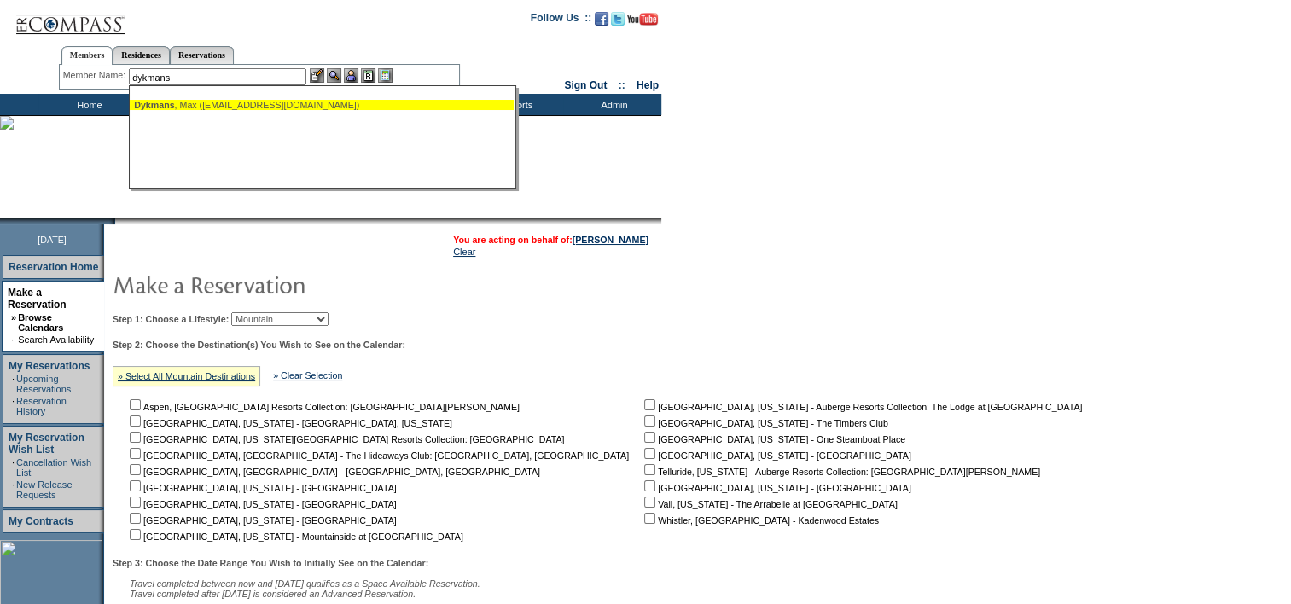 This screenshot has height=604, width=1291. Describe the element at coordinates (171, 319) in the screenshot. I see `b: Step 1: Choose a Lifestyle:` at that location.